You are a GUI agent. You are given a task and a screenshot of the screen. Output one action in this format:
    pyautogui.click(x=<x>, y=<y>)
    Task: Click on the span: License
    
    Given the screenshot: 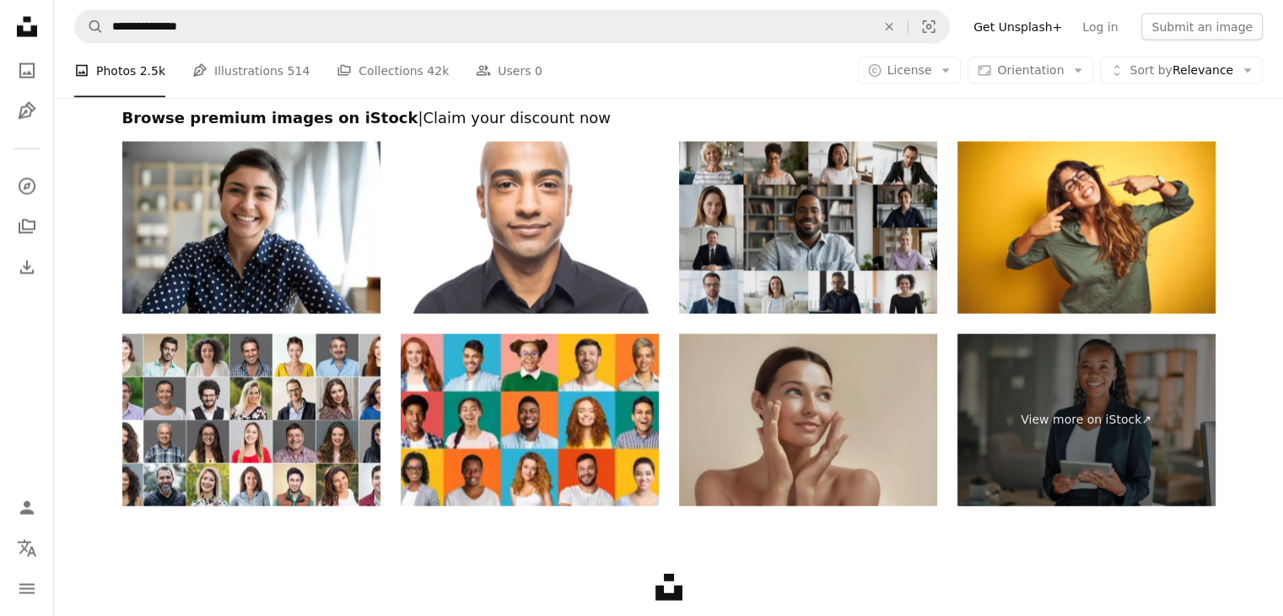 What is the action you would take?
    pyautogui.click(x=909, y=70)
    